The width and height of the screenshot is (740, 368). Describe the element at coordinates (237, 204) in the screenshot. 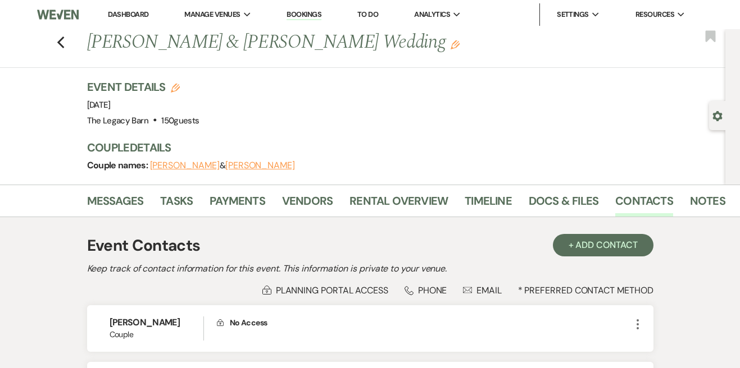

I see `a: Payments` at that location.